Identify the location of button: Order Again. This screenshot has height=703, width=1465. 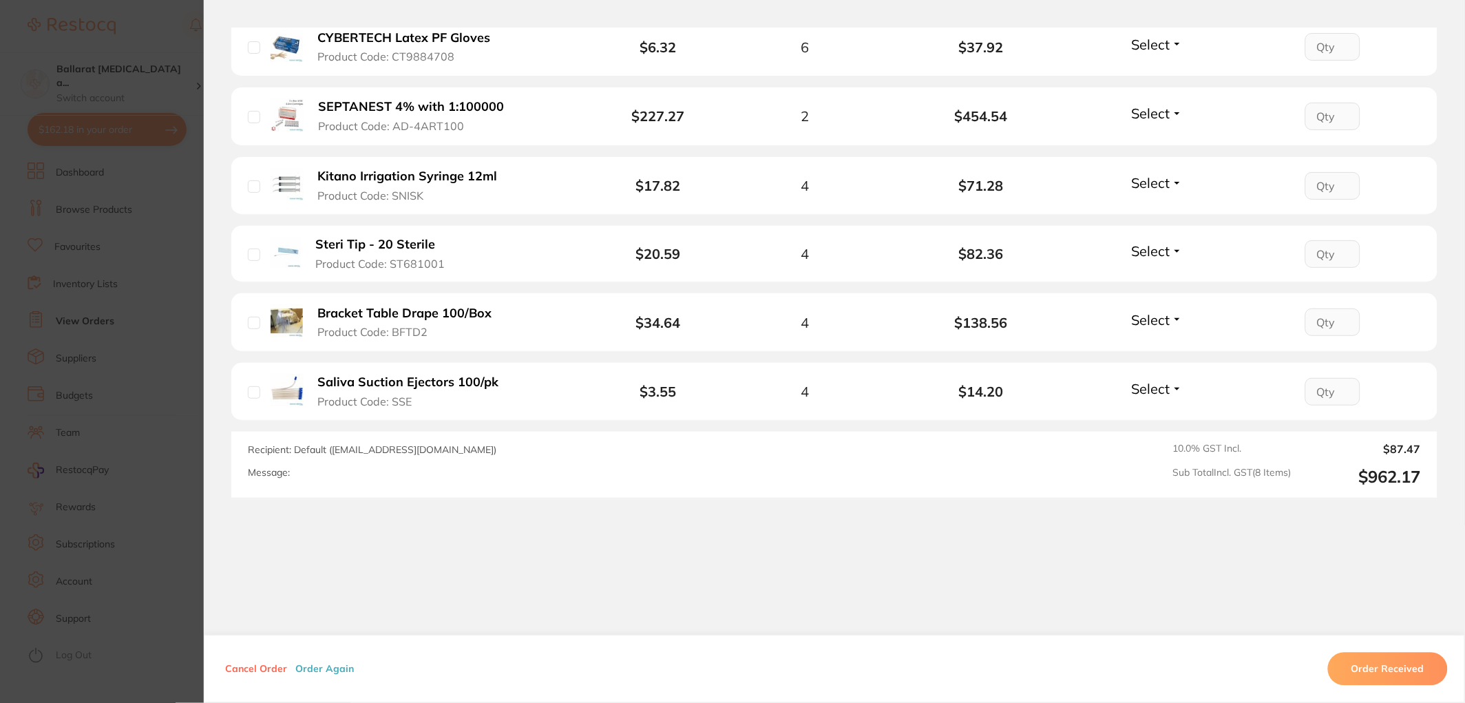
(324, 669).